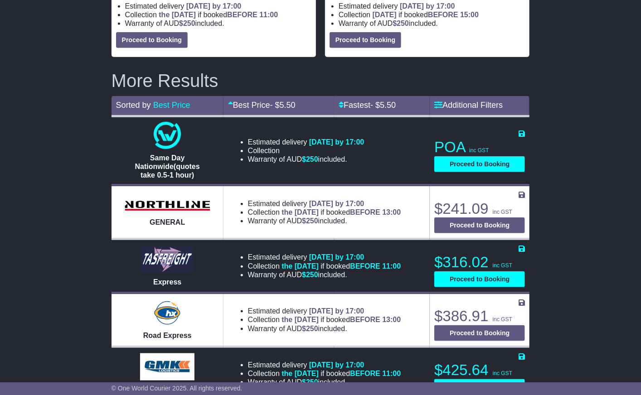 The width and height of the screenshot is (641, 395). What do you see at coordinates (177, 388) in the screenshot?
I see `span: © One World Courier 2025. All rights reserved.` at bounding box center [177, 388].